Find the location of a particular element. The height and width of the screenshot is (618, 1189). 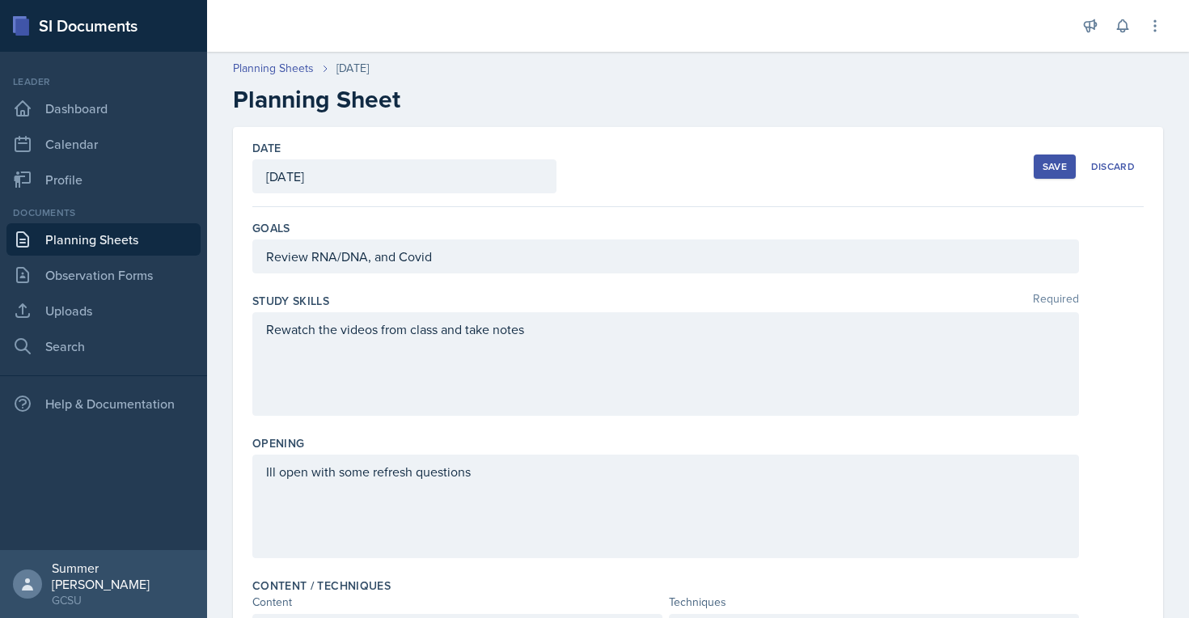

a: Search is located at coordinates (104, 346).